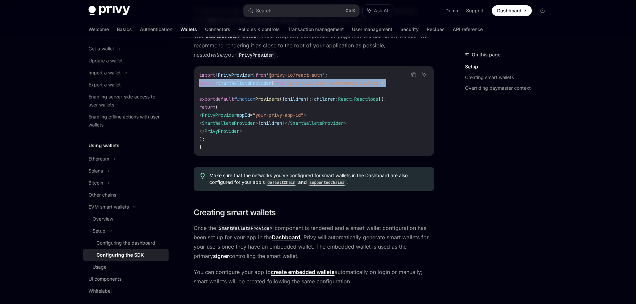  Describe the element at coordinates (109, 11) in the screenshot. I see `img: dark logo` at that location.